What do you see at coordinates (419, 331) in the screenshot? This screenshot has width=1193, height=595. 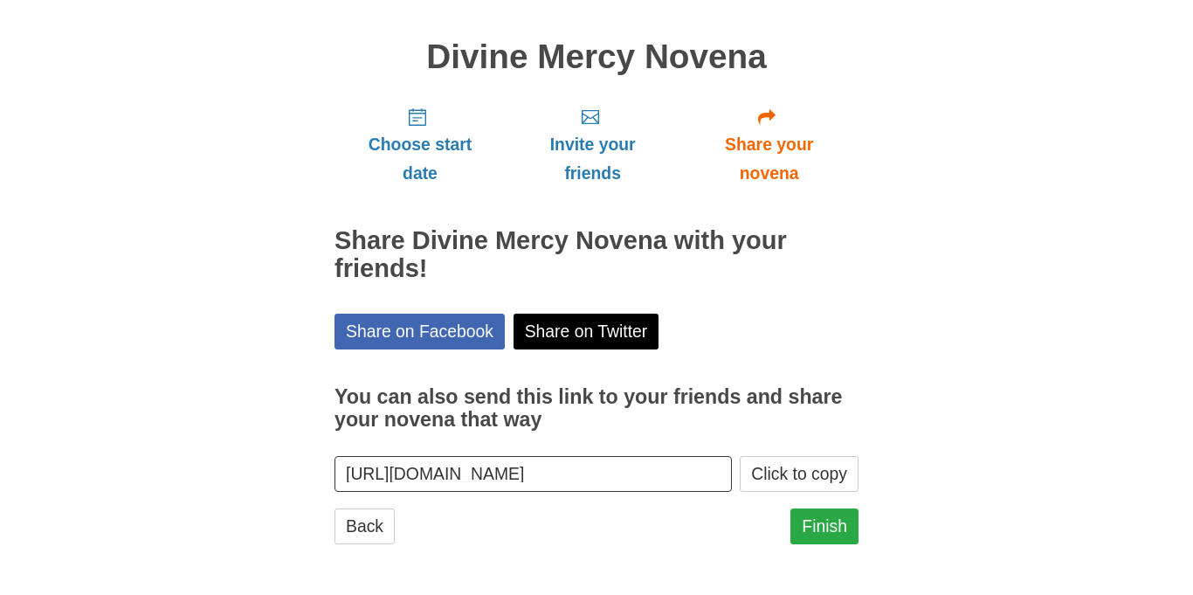 I see `a: Share on Facebook` at bounding box center [419, 331].